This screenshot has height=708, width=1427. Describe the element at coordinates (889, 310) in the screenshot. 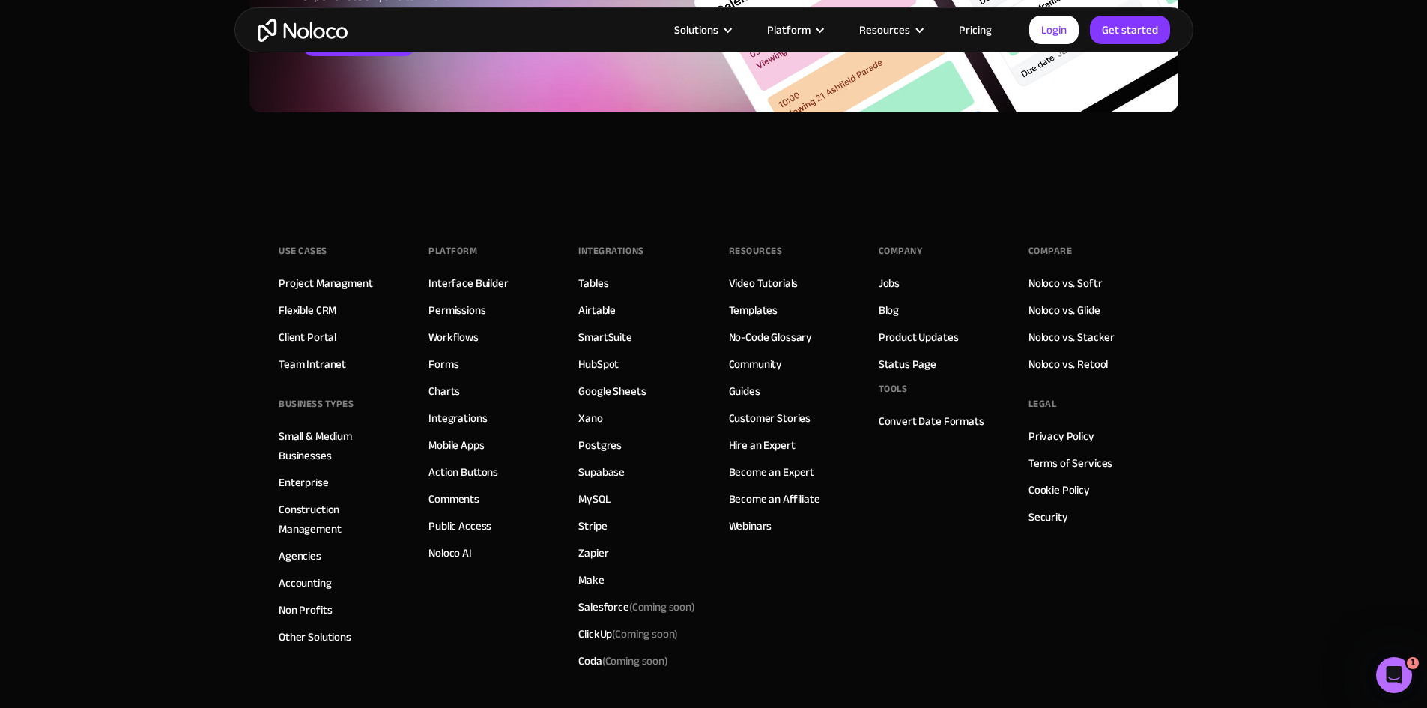

I see `a: Blog` at that location.